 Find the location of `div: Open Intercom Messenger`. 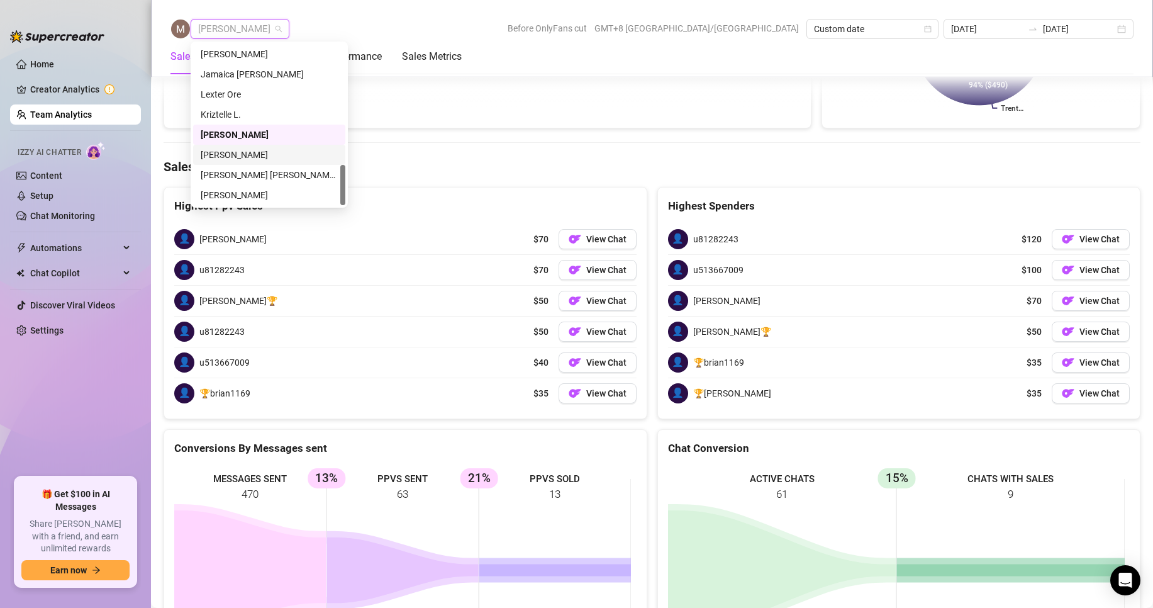

div: Open Intercom Messenger is located at coordinates (1125, 580).